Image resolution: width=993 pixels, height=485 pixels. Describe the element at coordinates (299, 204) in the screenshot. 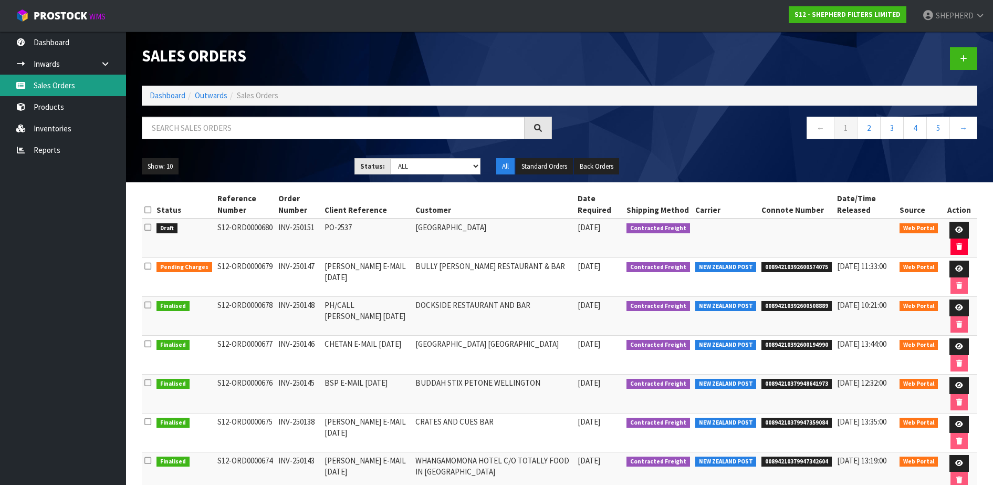

I see `th: Order Number` at that location.